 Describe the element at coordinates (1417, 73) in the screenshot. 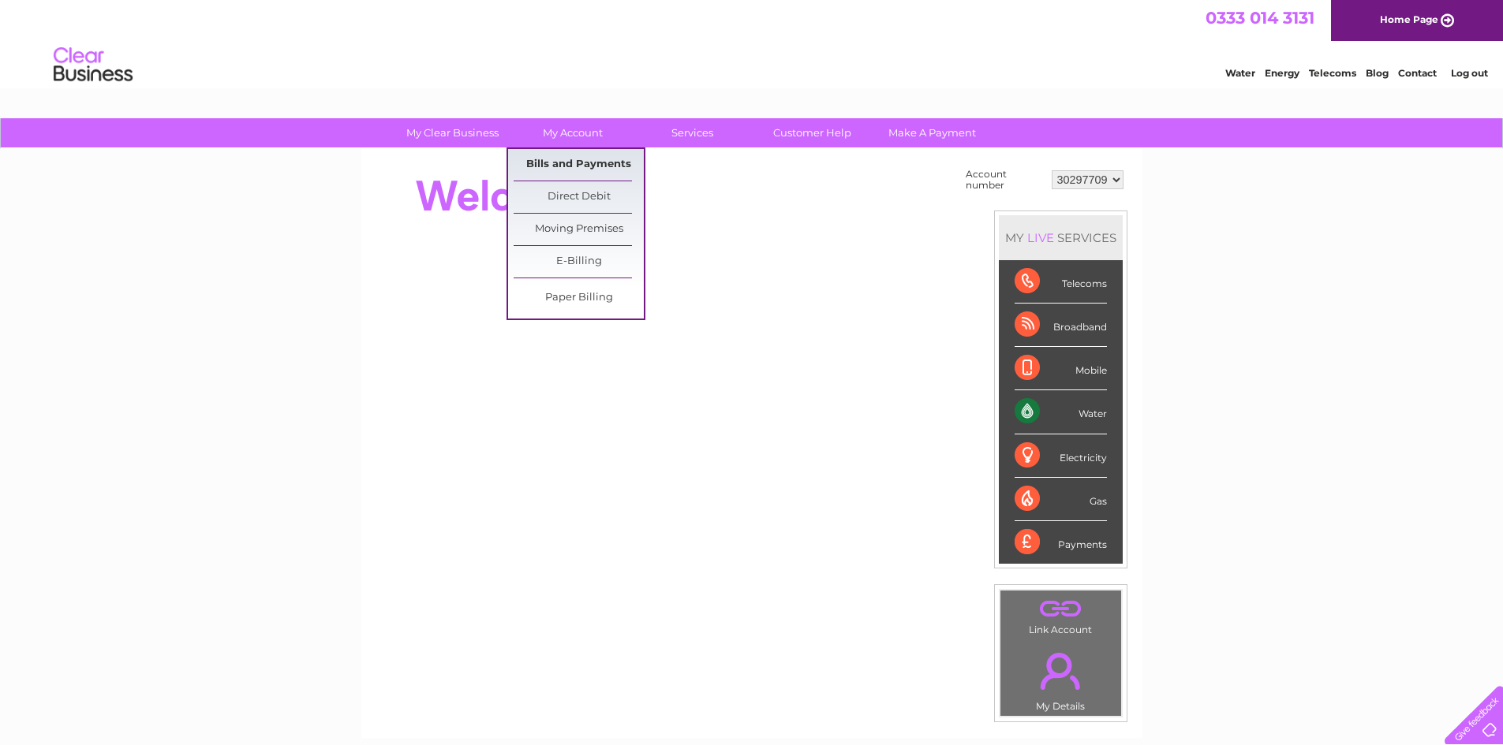

I see `a: Contact` at that location.